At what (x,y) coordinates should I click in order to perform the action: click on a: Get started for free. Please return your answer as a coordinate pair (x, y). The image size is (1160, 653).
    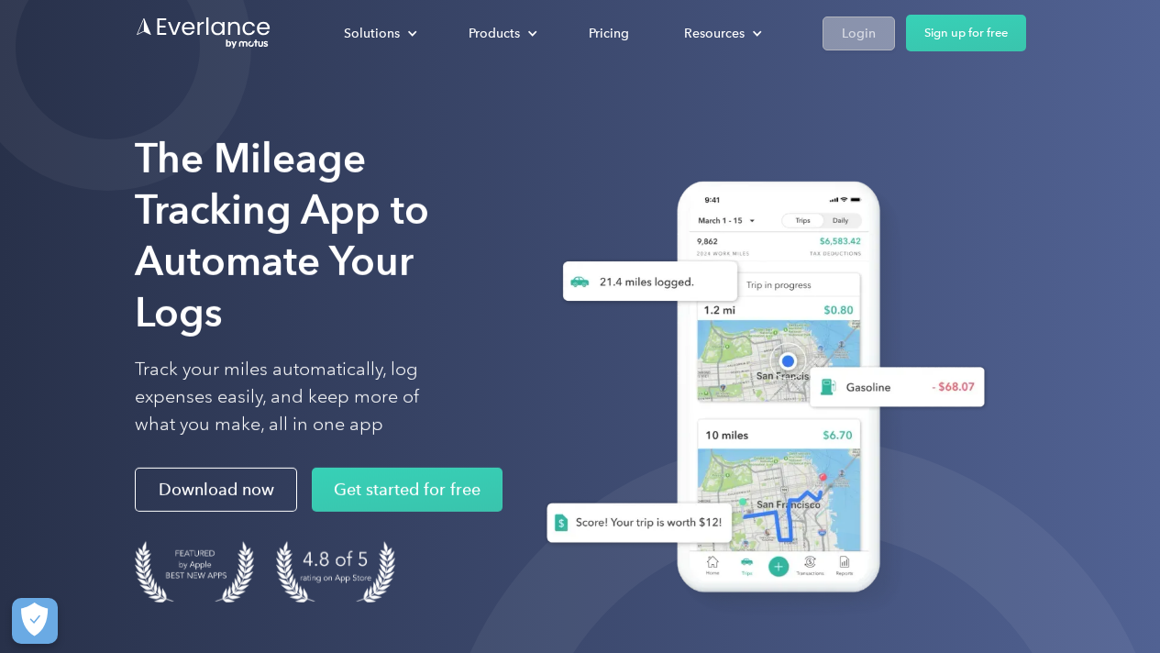
    Looking at the image, I should click on (407, 490).